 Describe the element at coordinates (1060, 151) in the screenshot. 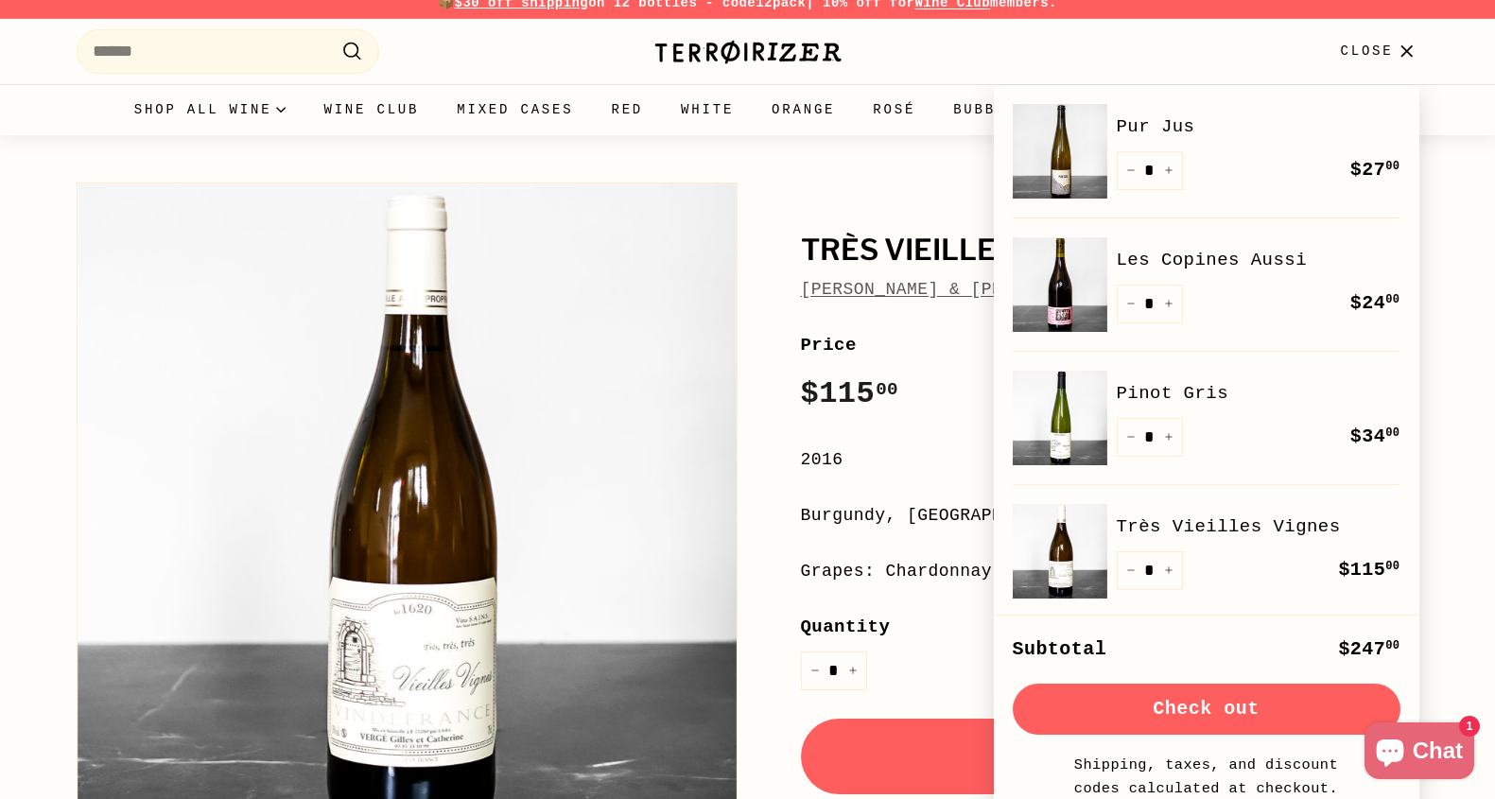

I see `img: Pur Jus` at that location.